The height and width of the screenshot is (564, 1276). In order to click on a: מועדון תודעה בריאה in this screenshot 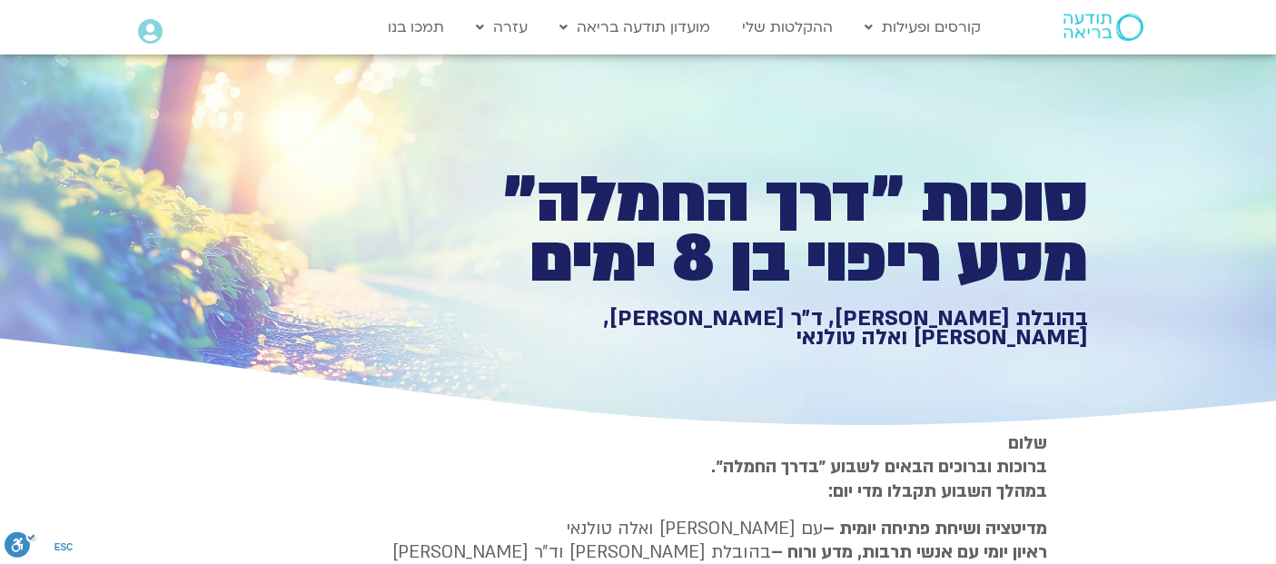, I will do `click(635, 27)`.